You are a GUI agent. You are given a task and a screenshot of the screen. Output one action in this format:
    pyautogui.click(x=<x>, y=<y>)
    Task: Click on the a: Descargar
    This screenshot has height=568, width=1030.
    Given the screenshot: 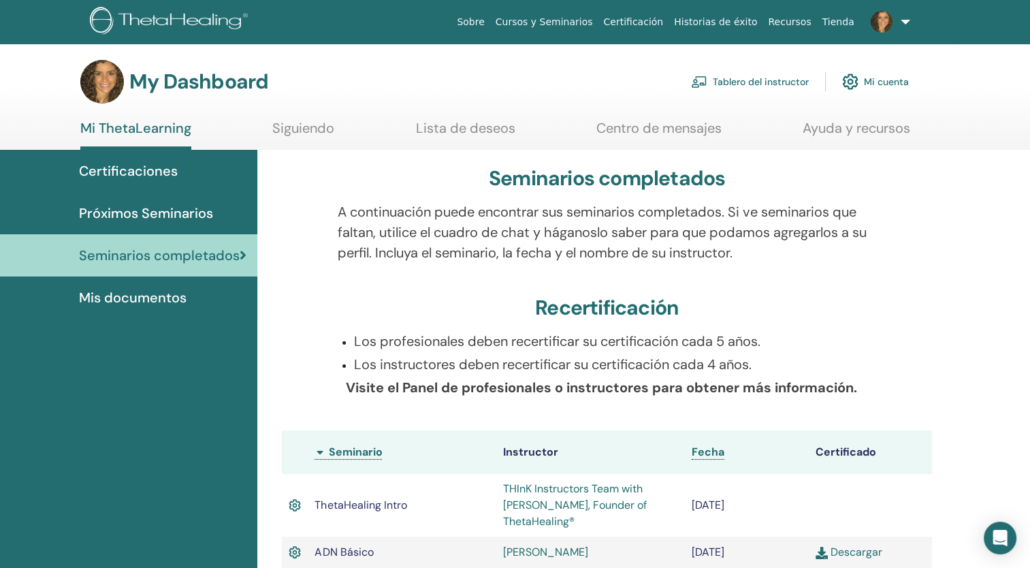 What is the action you would take?
    pyautogui.click(x=849, y=551)
    